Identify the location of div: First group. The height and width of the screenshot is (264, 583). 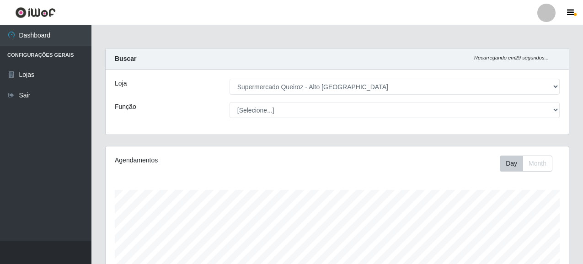
(526, 163).